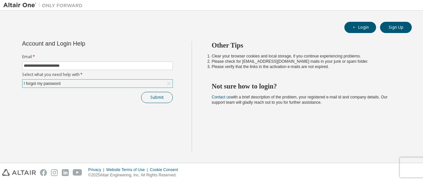  What do you see at coordinates (306, 56) in the screenshot?
I see `li: Clear your browser cookies and local storage, if you continue experiencing problems.` at bounding box center [306, 56].